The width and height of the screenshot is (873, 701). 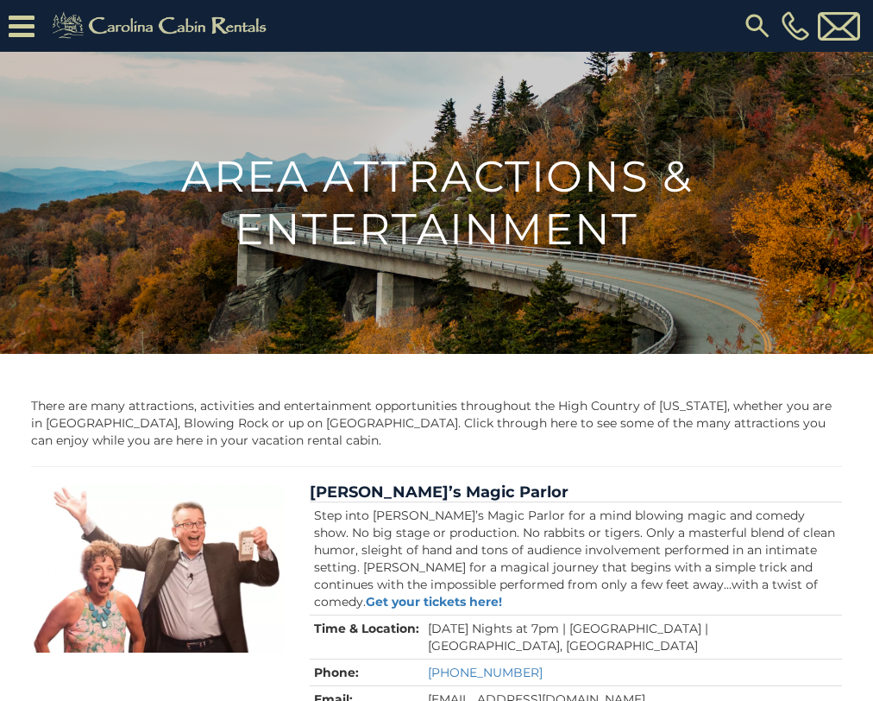 What do you see at coordinates (337, 672) in the screenshot?
I see `strong: Phone:` at bounding box center [337, 672].